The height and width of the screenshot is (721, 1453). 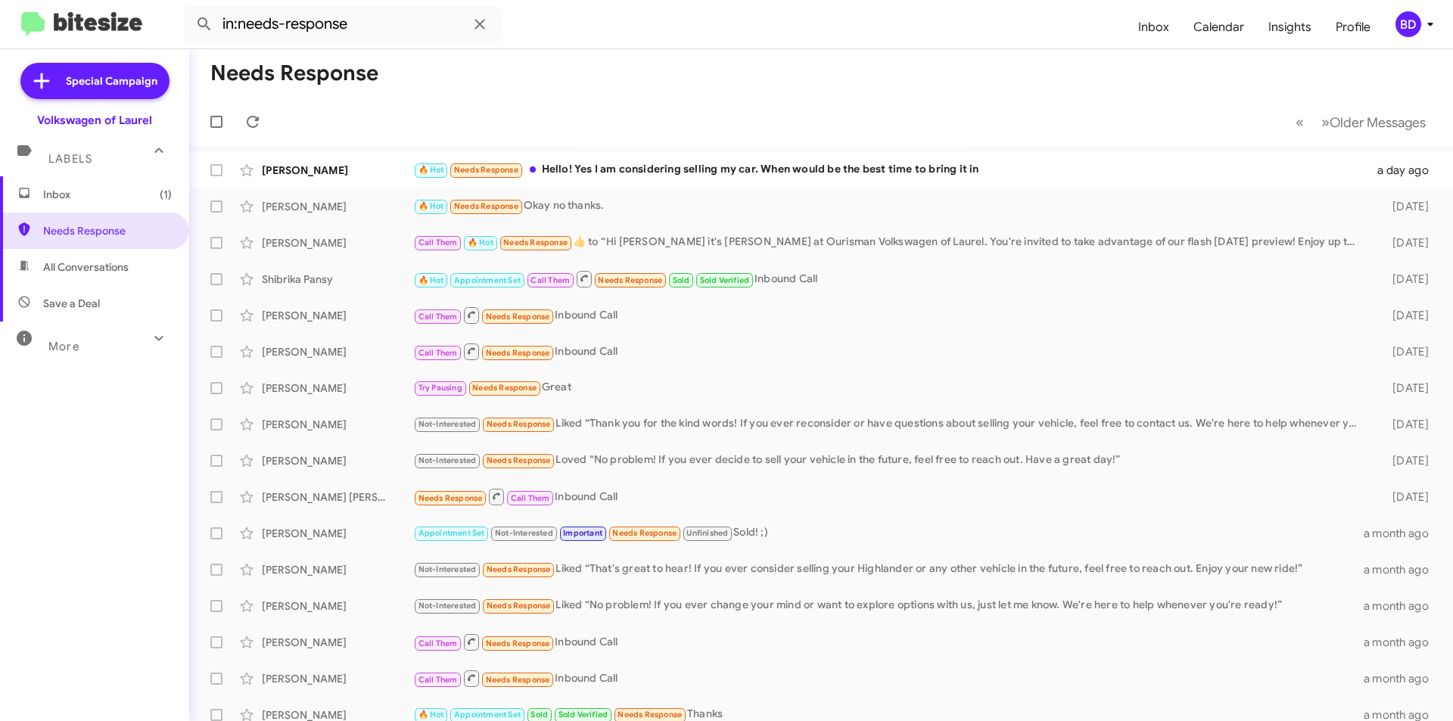 I want to click on div: Sold! ;), so click(x=888, y=533).